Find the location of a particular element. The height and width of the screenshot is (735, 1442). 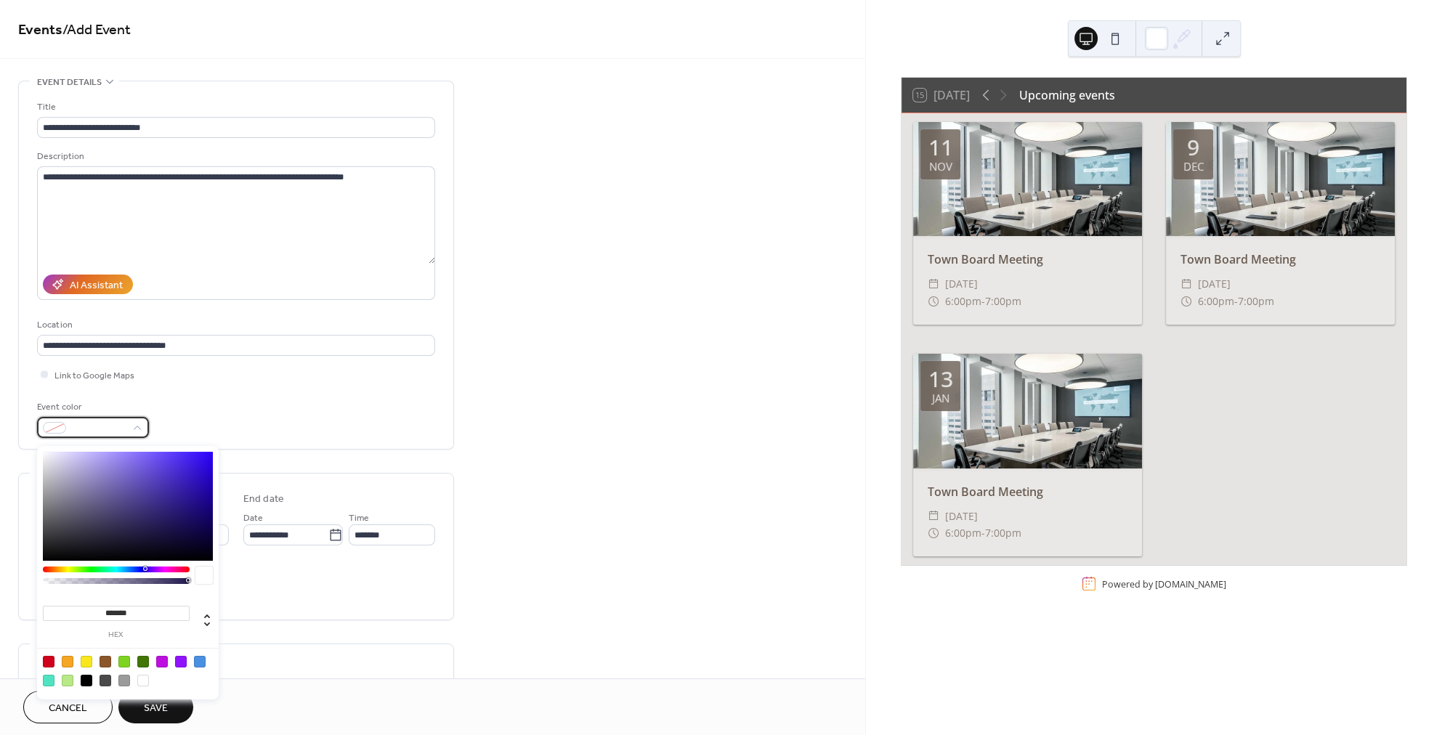

span: Date is located at coordinates (253, 518).